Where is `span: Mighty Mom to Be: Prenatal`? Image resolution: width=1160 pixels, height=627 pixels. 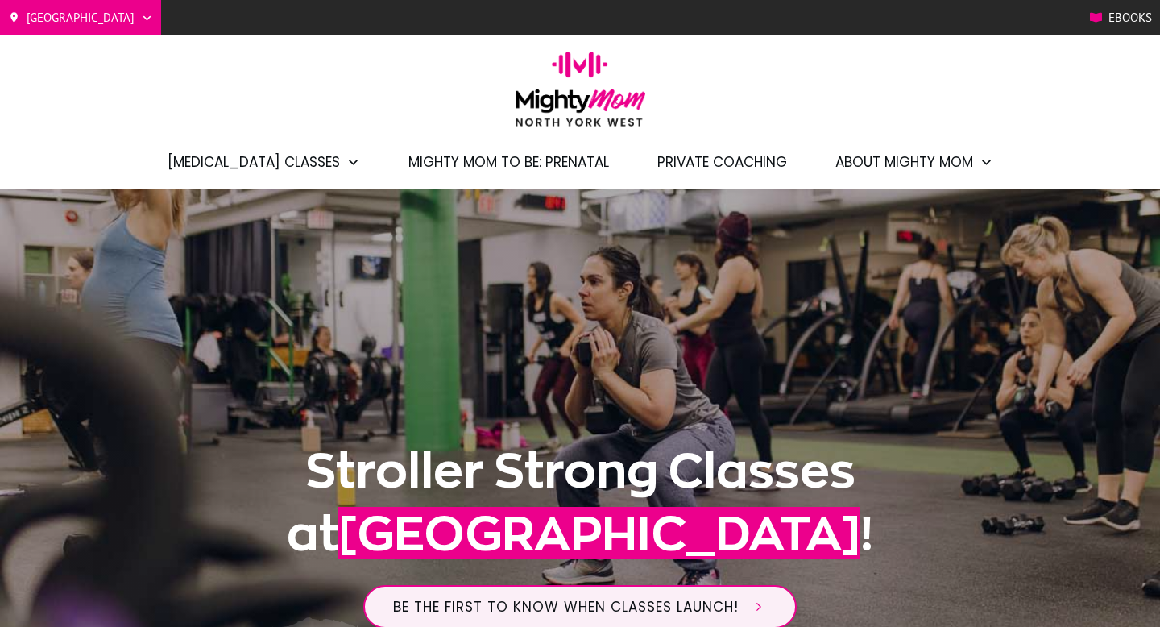 span: Mighty Mom to Be: Prenatal is located at coordinates (508, 162).